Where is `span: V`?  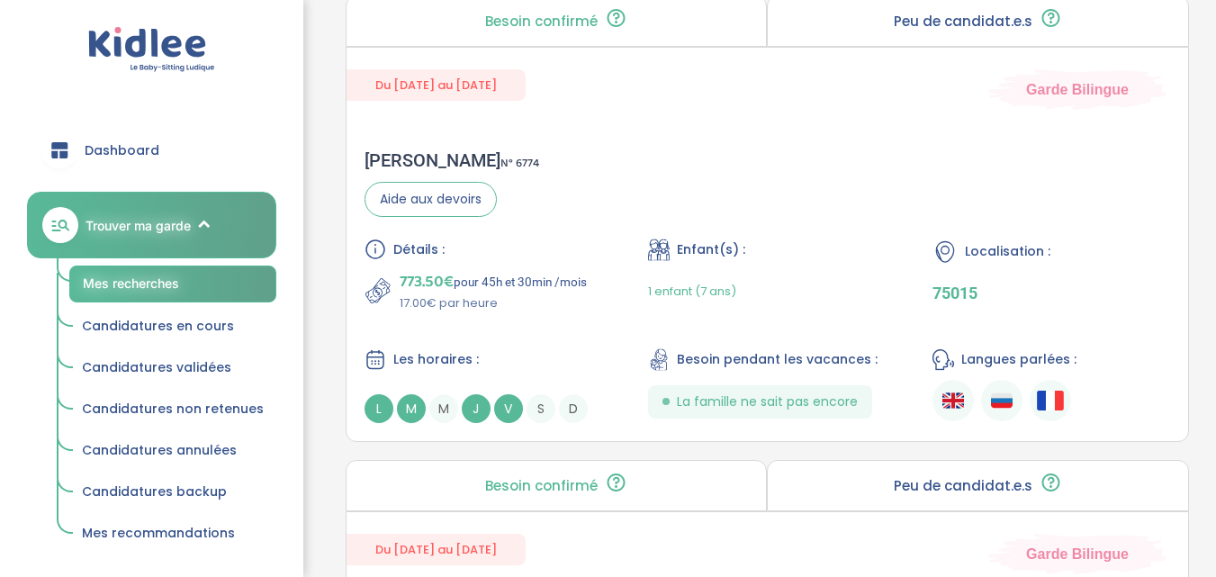 span: V is located at coordinates (509, 409).